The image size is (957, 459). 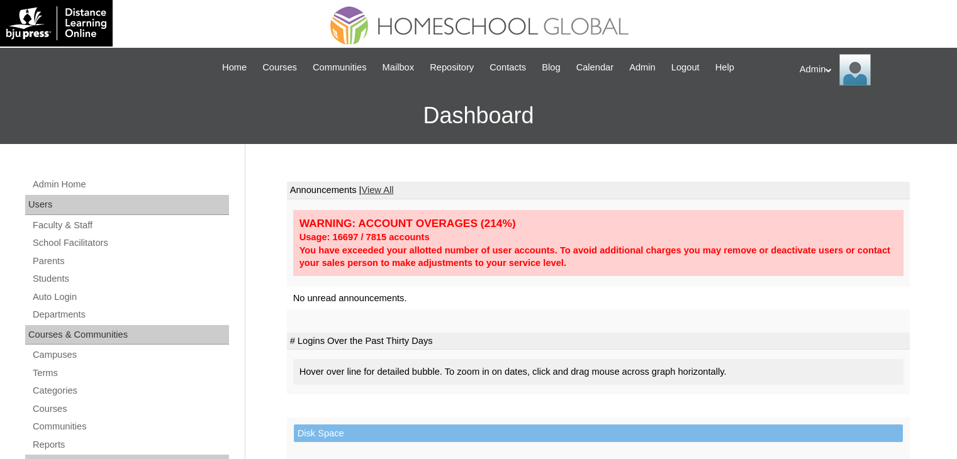 I want to click on span: Contacts, so click(x=508, y=67).